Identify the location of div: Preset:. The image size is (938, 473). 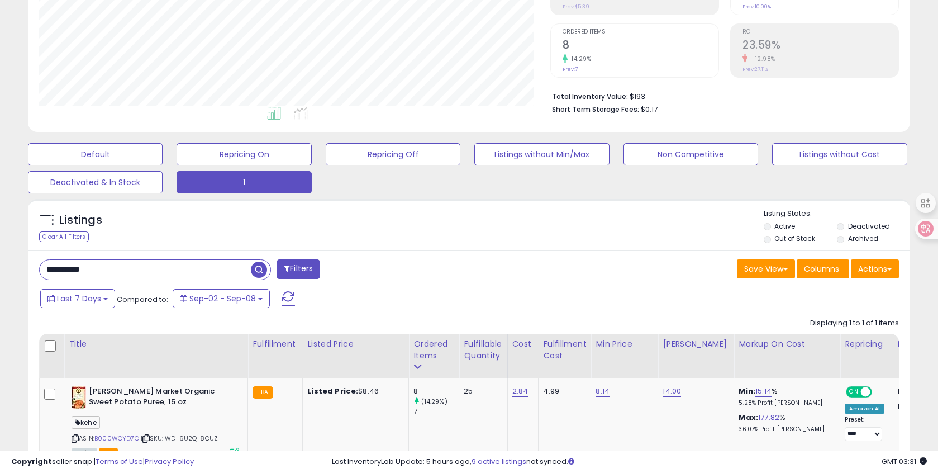
(864, 428).